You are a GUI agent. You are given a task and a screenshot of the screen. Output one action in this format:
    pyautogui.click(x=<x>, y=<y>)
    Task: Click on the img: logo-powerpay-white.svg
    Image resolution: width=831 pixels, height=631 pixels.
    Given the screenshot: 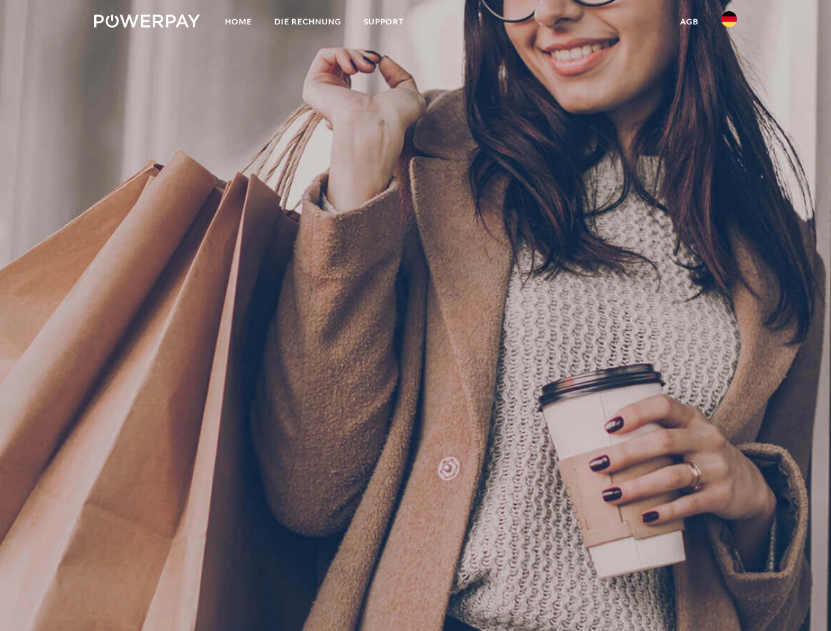 What is the action you would take?
    pyautogui.click(x=147, y=21)
    